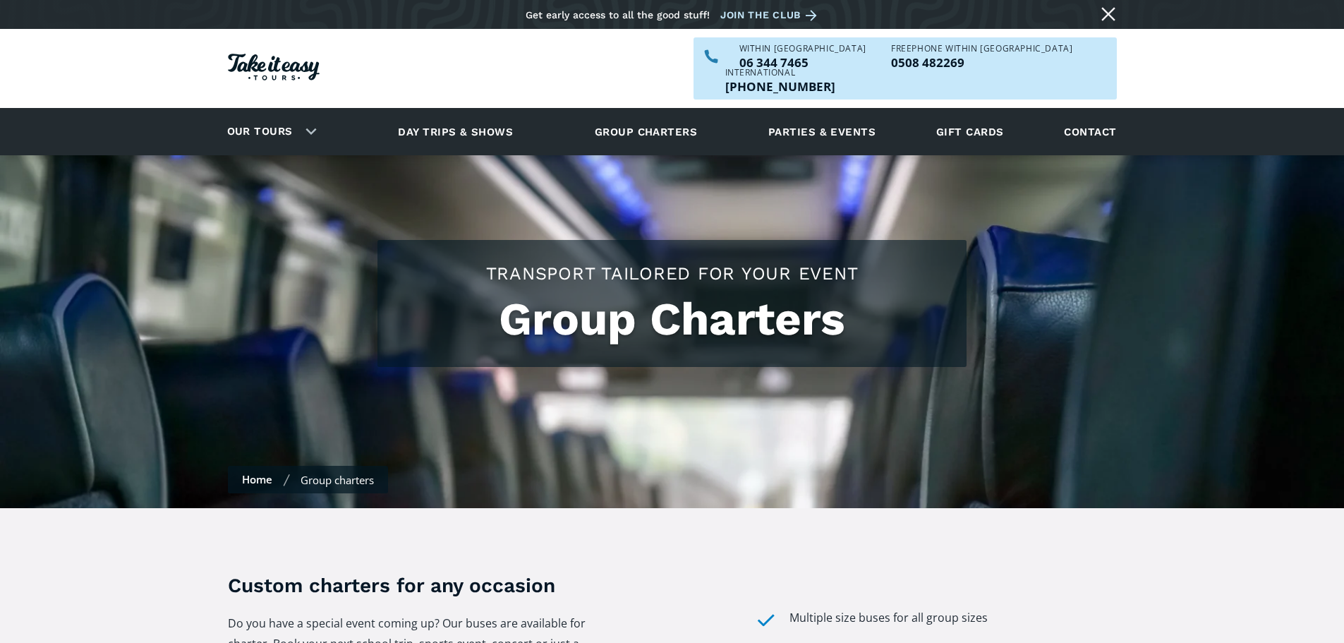  Describe the element at coordinates (771, 15) in the screenshot. I see `a: Join the club` at that location.